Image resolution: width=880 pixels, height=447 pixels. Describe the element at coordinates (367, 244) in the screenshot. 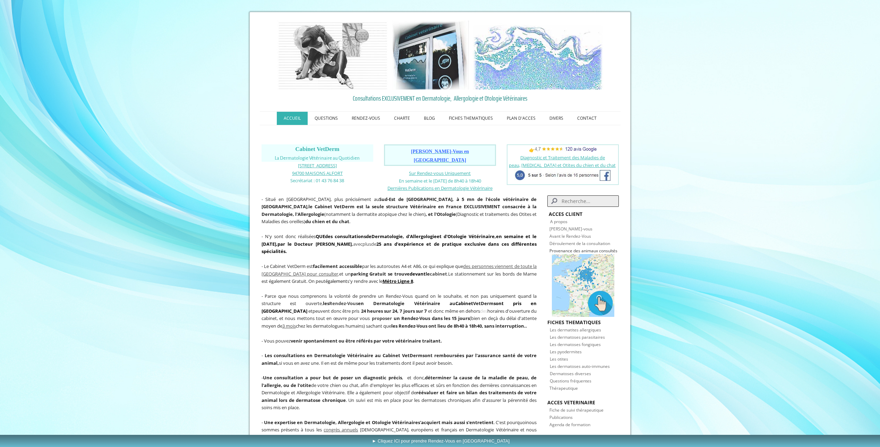

I see `span: plus` at that location.